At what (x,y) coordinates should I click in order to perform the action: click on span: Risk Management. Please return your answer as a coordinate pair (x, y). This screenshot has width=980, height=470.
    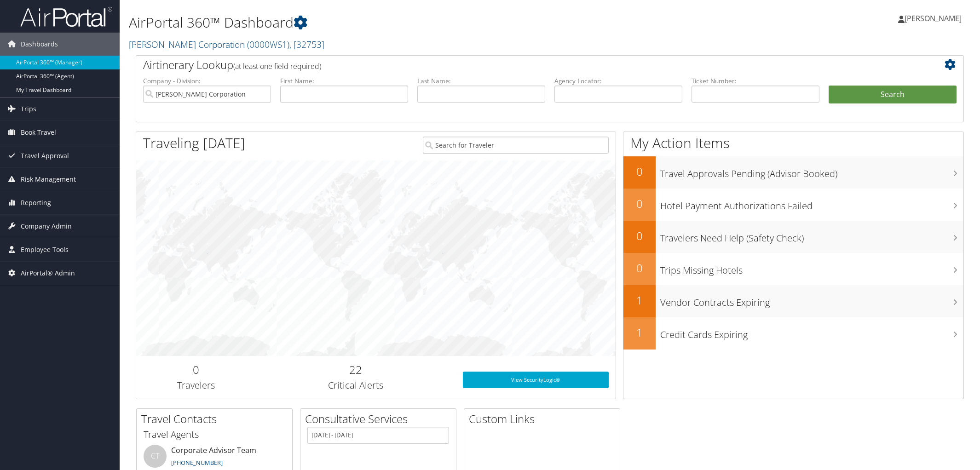
    Looking at the image, I should click on (48, 179).